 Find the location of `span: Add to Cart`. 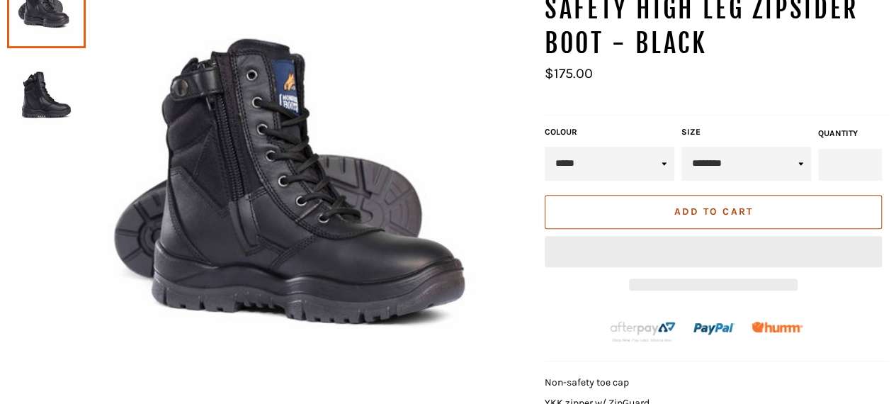

span: Add to Cart is located at coordinates (713, 211).